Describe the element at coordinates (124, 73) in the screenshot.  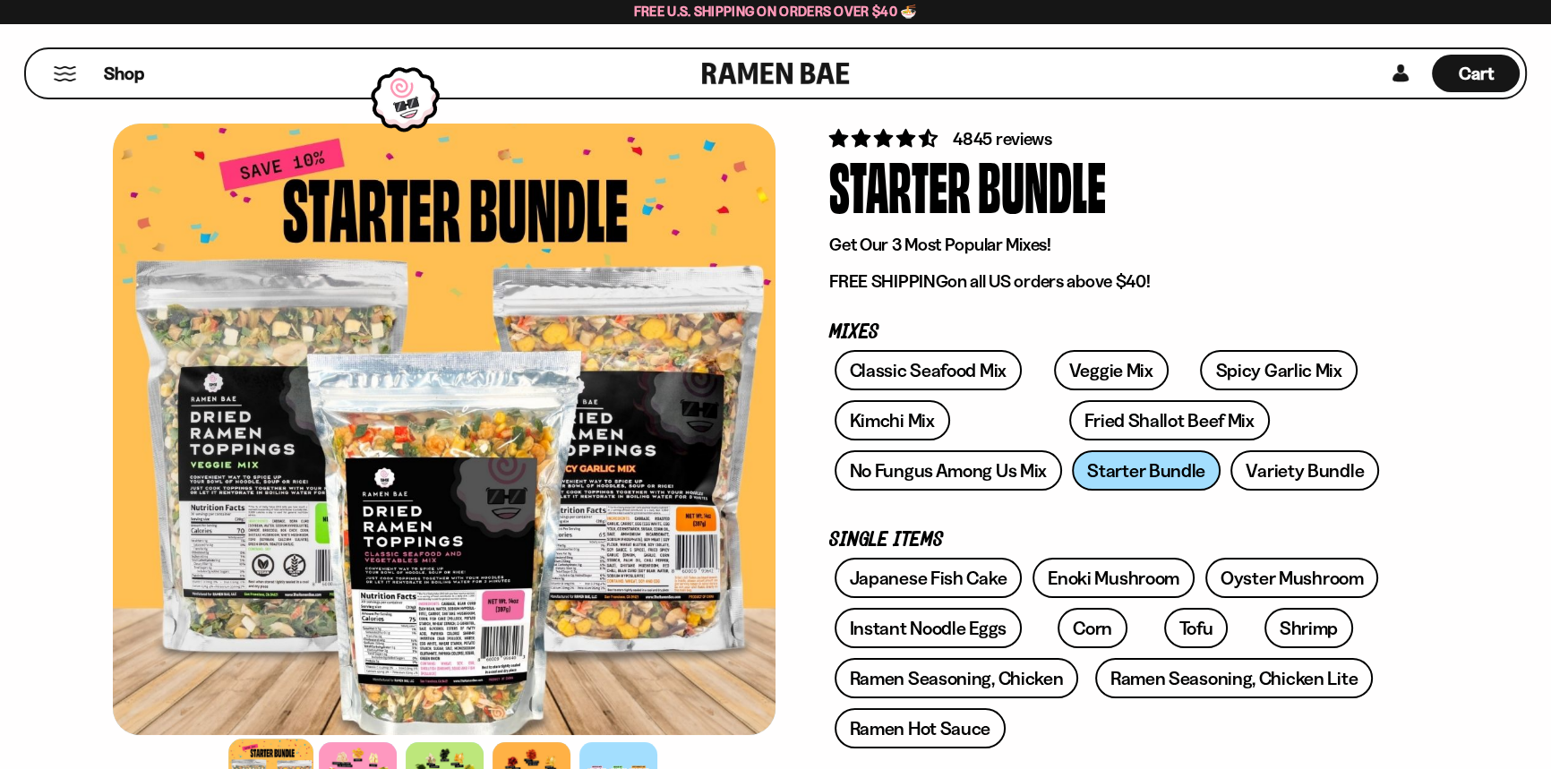
I see `a: Shop` at that location.